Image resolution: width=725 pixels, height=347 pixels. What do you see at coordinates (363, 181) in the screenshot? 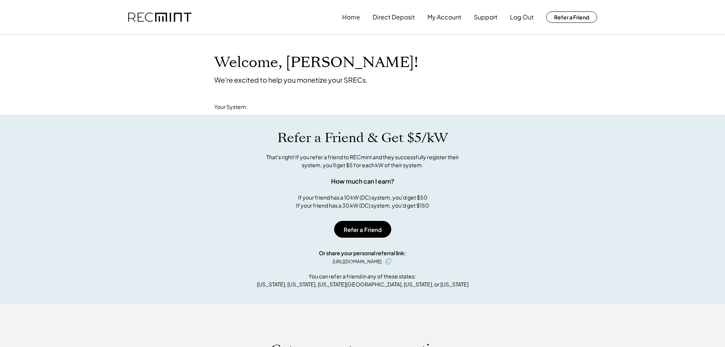
I see `div: How much can I earn?` at bounding box center [363, 181].